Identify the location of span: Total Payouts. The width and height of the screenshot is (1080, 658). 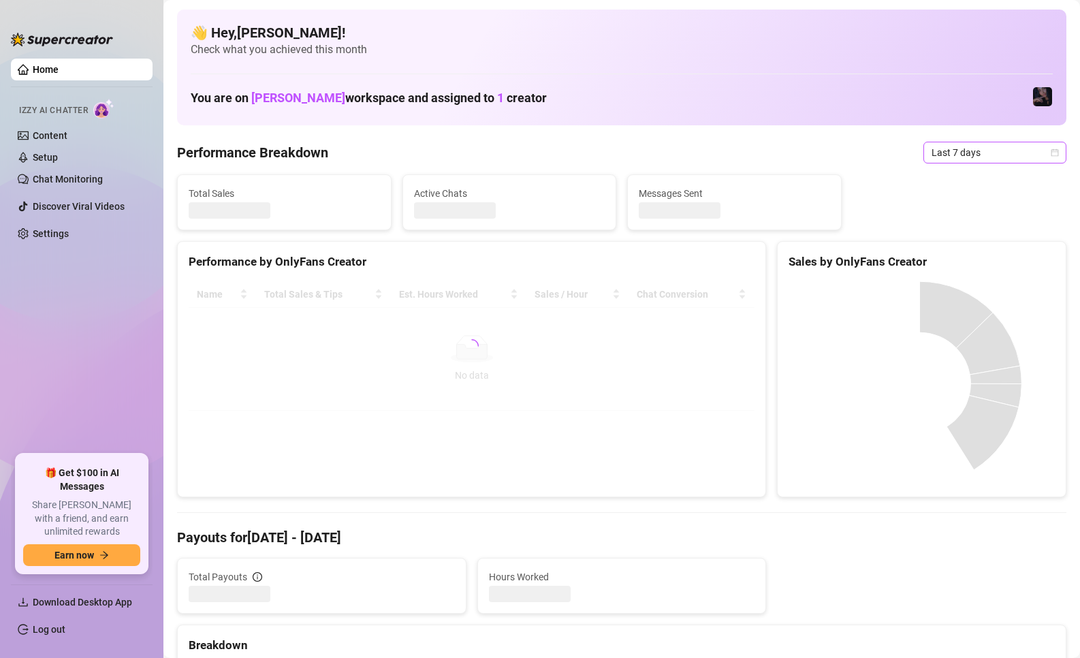
(218, 577).